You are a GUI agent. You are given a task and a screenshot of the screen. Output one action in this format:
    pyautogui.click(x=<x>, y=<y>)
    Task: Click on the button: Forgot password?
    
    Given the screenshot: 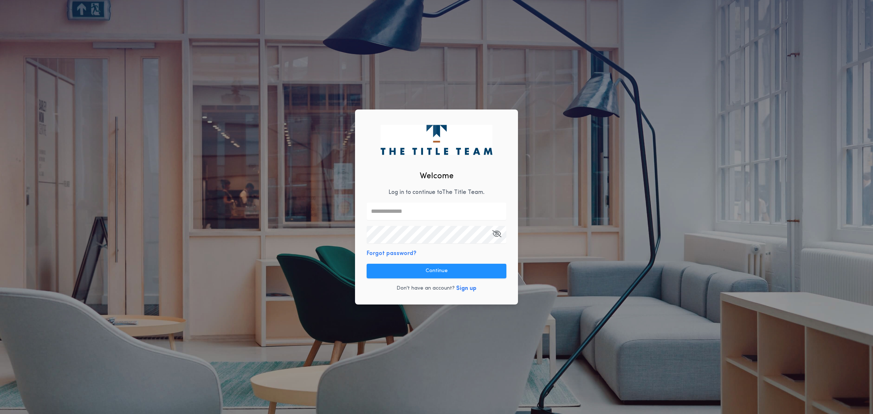 What is the action you would take?
    pyautogui.click(x=392, y=254)
    